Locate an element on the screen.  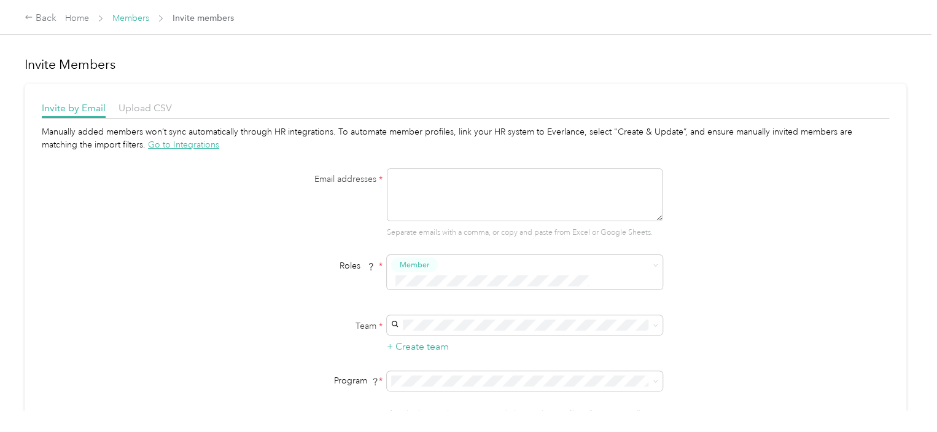
button: + Create team is located at coordinates (417, 346).